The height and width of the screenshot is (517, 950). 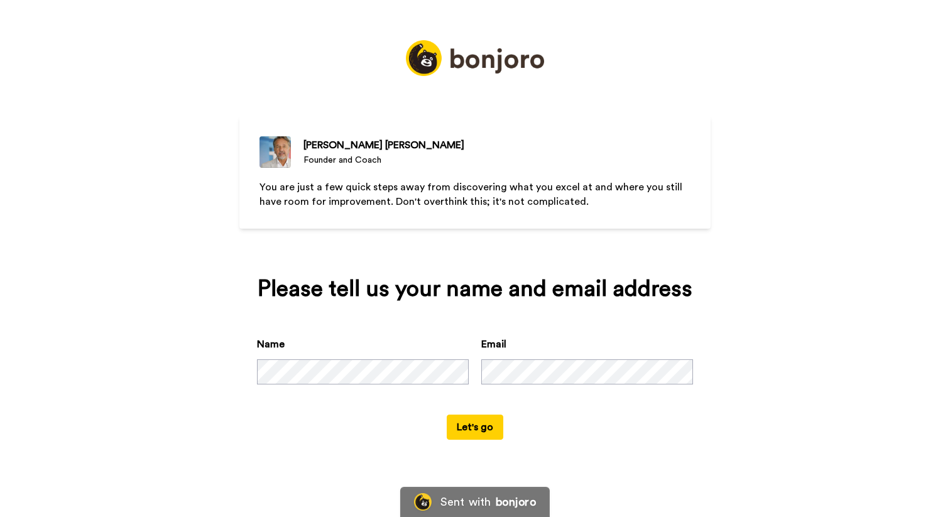 What do you see at coordinates (475, 502) in the screenshot?
I see `a: Bonjoro LogoSent withbonjoro` at bounding box center [475, 502].